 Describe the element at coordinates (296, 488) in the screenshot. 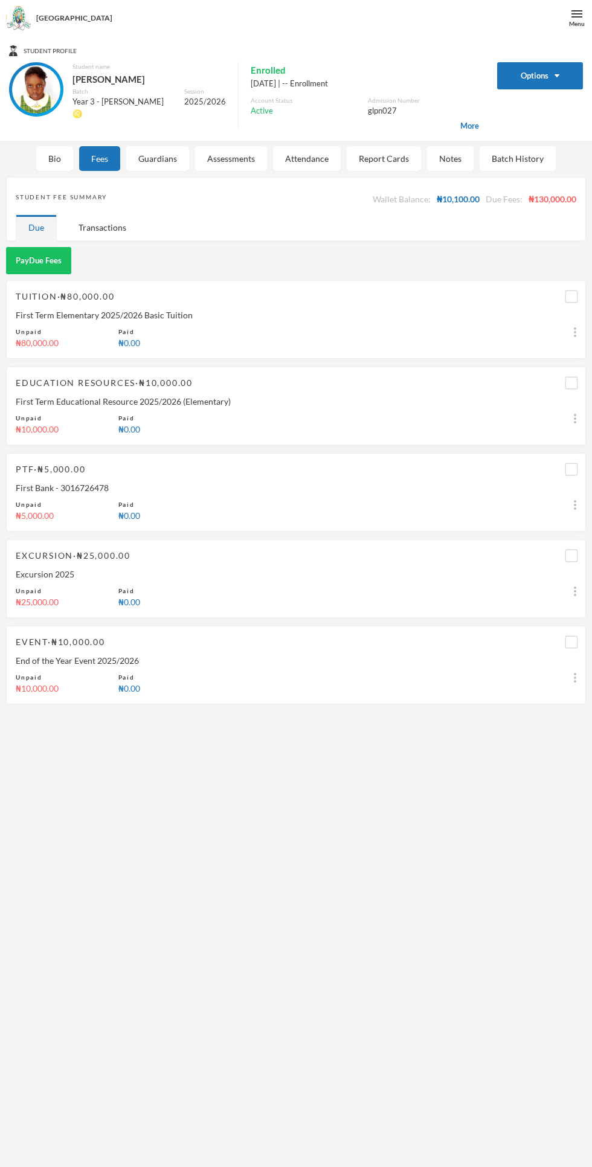

I see `div: First Bank - 3016726478` at that location.